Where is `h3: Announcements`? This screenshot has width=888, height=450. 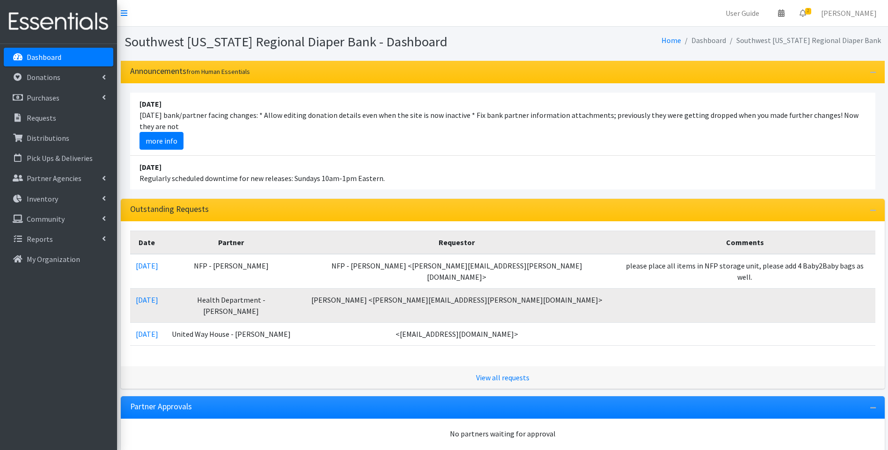 h3: Announcements is located at coordinates (190, 71).